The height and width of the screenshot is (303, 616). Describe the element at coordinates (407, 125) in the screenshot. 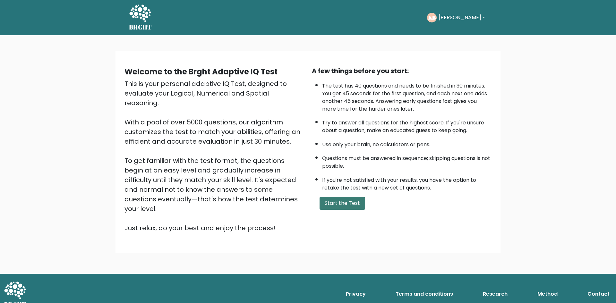

I see `li: Try to answer all questions for the highest score. If you're unsure about a question, make an edu...` at that location.